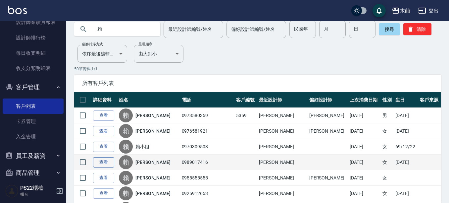 The image size is (449, 203). Describe the element at coordinates (364, 100) in the screenshot. I see `th: 上次消費日期` at that location.